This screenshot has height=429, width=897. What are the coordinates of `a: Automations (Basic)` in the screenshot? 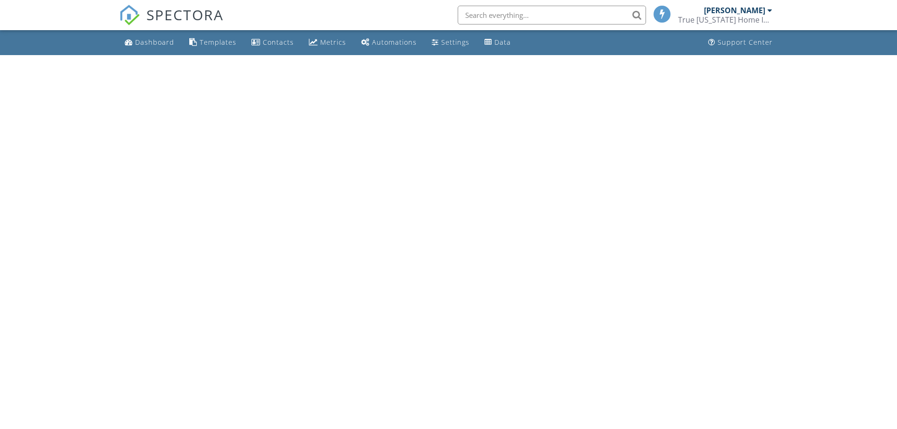 It's located at (389, 42).